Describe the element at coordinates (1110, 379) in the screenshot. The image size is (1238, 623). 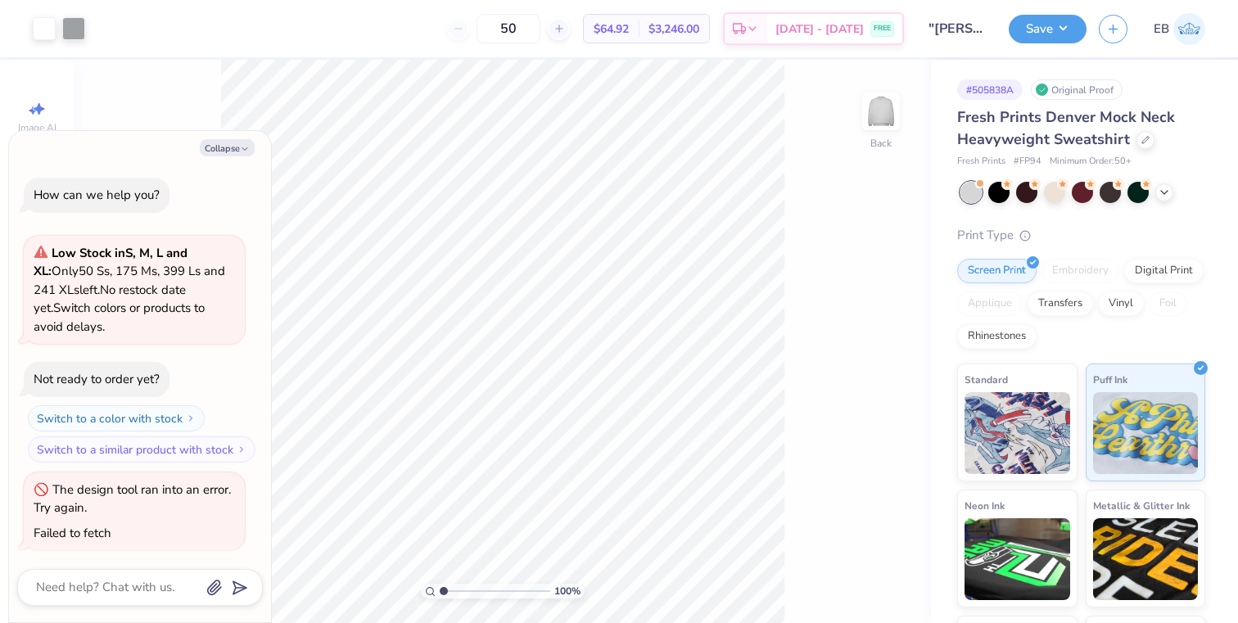
I see `span: Puff Ink` at that location.